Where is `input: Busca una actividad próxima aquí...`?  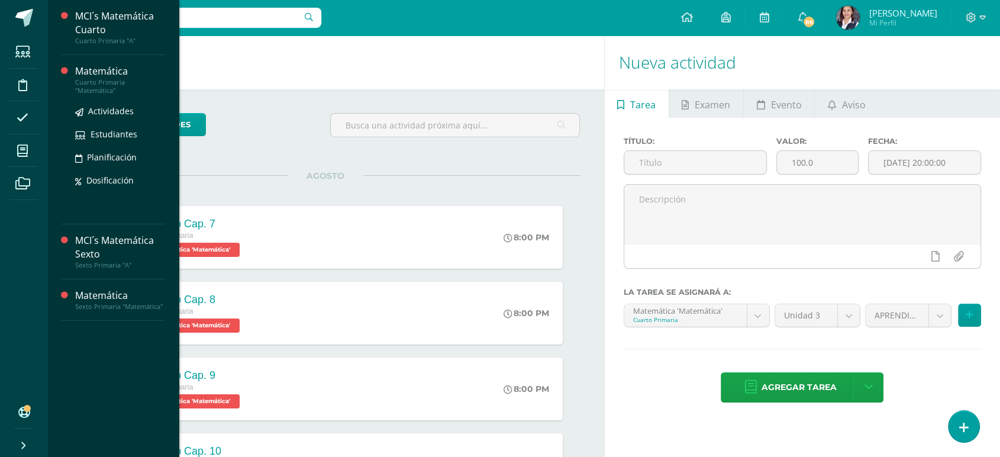
input: Busca una actividad próxima aquí... is located at coordinates (455, 125).